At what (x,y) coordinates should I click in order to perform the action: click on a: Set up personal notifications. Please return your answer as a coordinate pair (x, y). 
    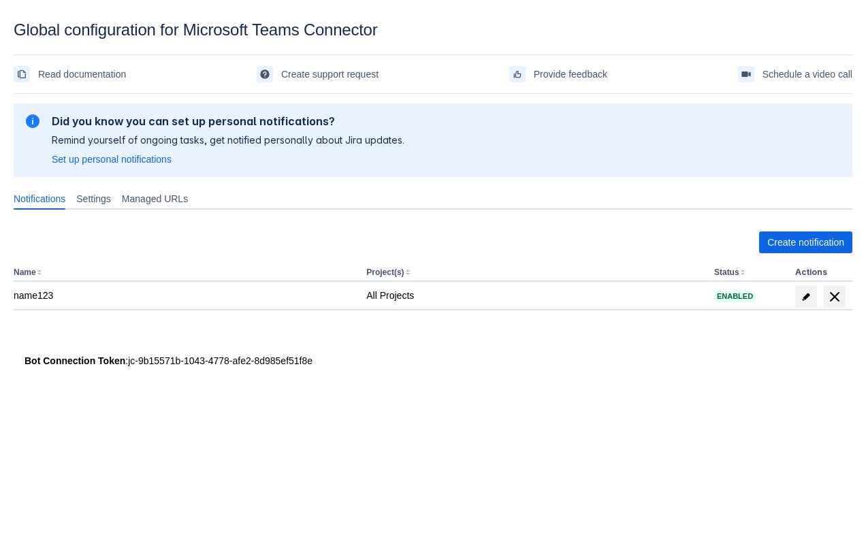
    Looking at the image, I should click on (112, 159).